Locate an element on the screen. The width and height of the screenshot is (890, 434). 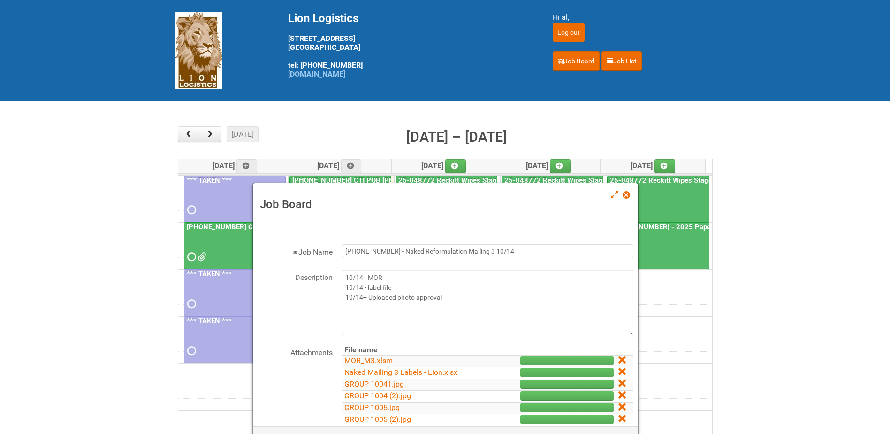
a: Naked Mailing 3 Labels - Lion.xlsx is located at coordinates (401, 372).